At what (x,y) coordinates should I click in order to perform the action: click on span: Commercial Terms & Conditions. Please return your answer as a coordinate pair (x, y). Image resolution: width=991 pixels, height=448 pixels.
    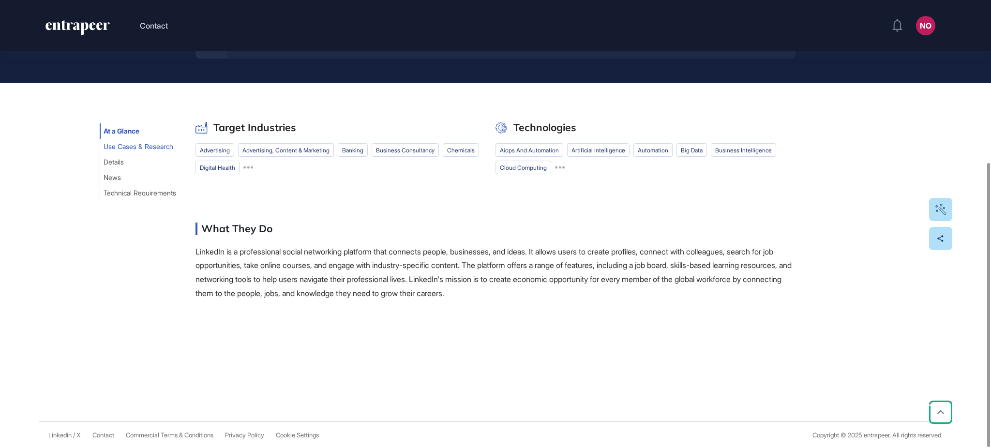
    Looking at the image, I should click on (169, 435).